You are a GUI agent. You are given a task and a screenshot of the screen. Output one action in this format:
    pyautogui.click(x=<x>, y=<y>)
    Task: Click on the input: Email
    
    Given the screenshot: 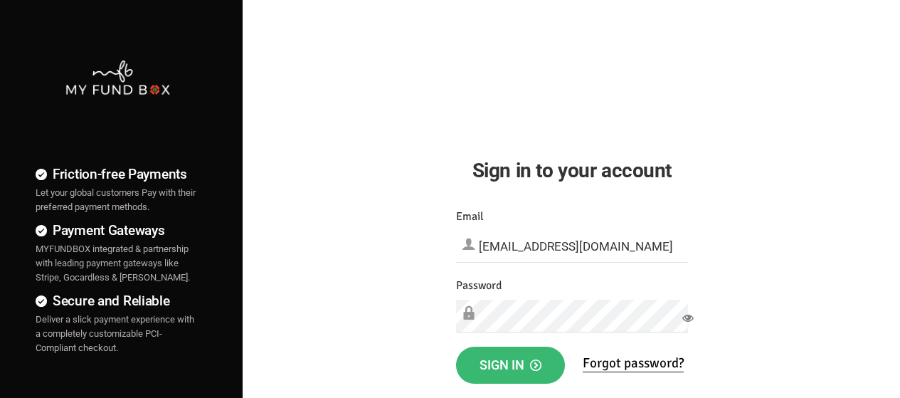 What is the action you would take?
    pyautogui.click(x=572, y=246)
    